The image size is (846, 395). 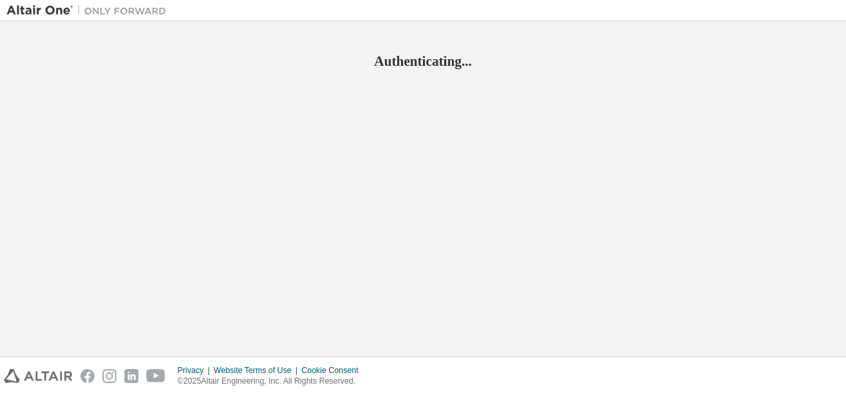 What do you see at coordinates (38, 376) in the screenshot?
I see `img: altair_logo.svg` at bounding box center [38, 376].